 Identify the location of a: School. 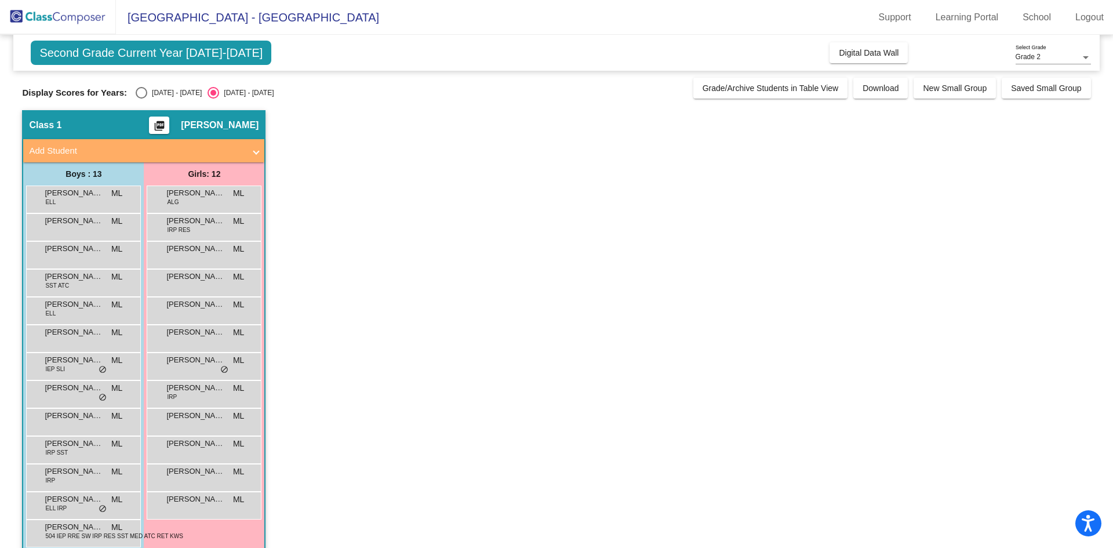
(1037, 17).